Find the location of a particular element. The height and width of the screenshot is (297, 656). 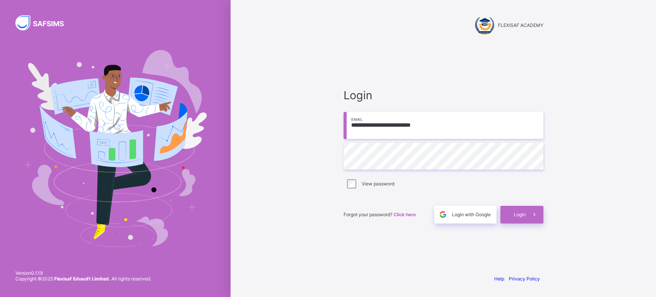

a: Help is located at coordinates (499, 278).